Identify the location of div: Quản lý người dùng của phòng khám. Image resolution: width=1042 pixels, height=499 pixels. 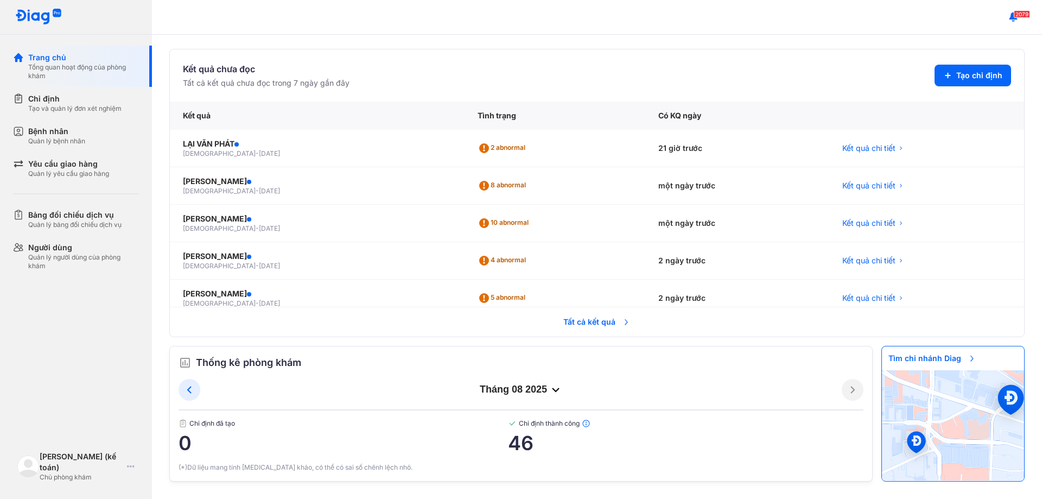
(84, 262).